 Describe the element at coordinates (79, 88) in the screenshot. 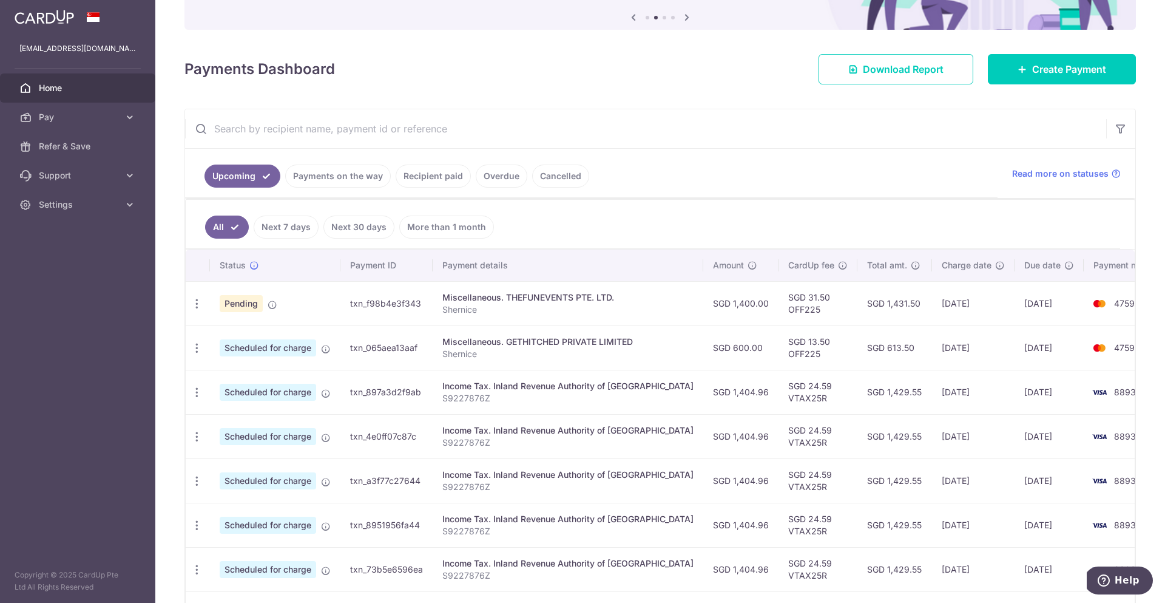

I see `span: Home` at that location.